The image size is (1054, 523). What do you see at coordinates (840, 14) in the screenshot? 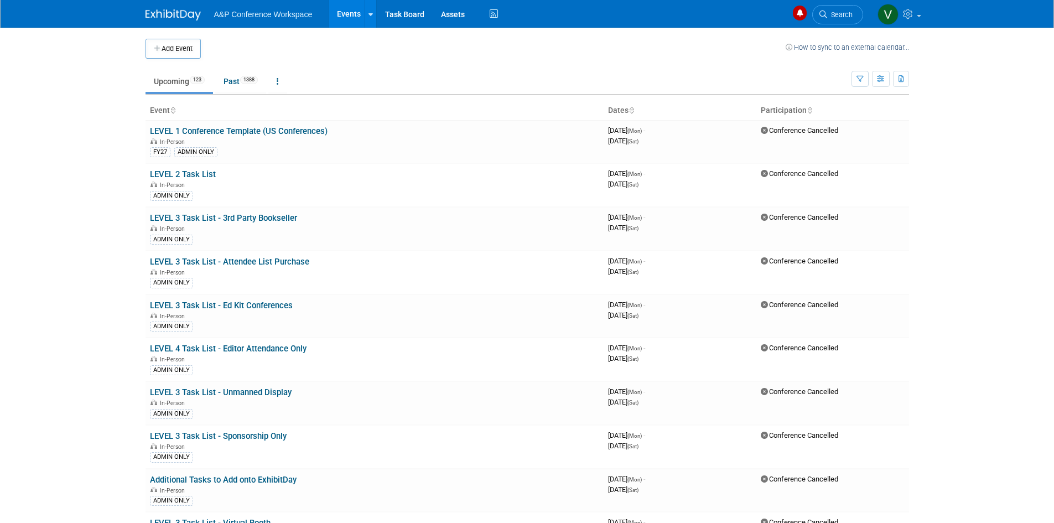
I see `span: Search` at bounding box center [840, 14].